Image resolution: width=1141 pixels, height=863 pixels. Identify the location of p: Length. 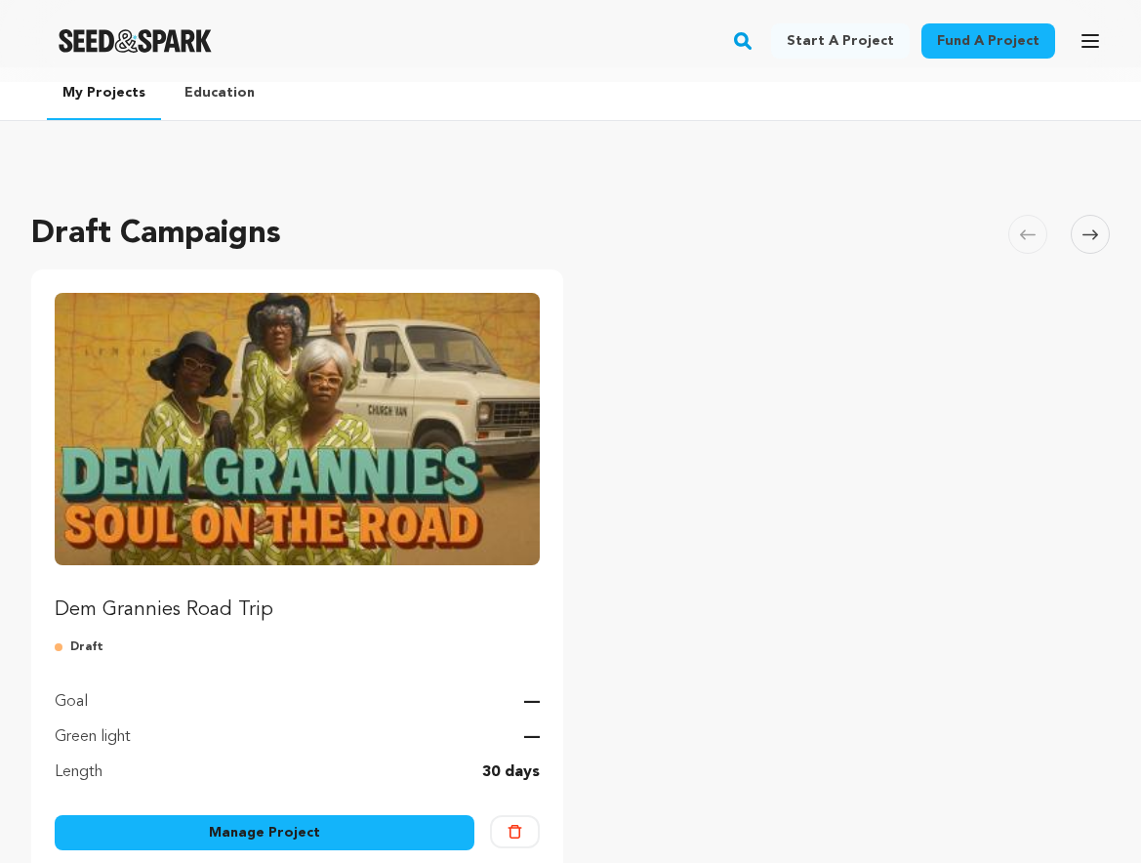
(78, 772).